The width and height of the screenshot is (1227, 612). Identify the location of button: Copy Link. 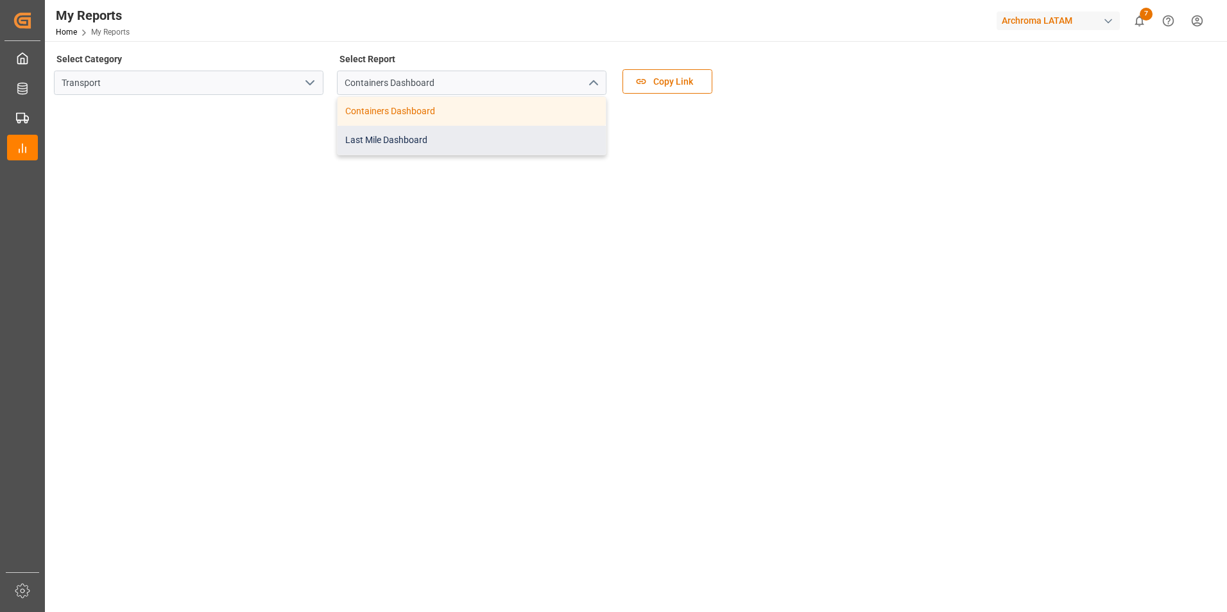
(667, 81).